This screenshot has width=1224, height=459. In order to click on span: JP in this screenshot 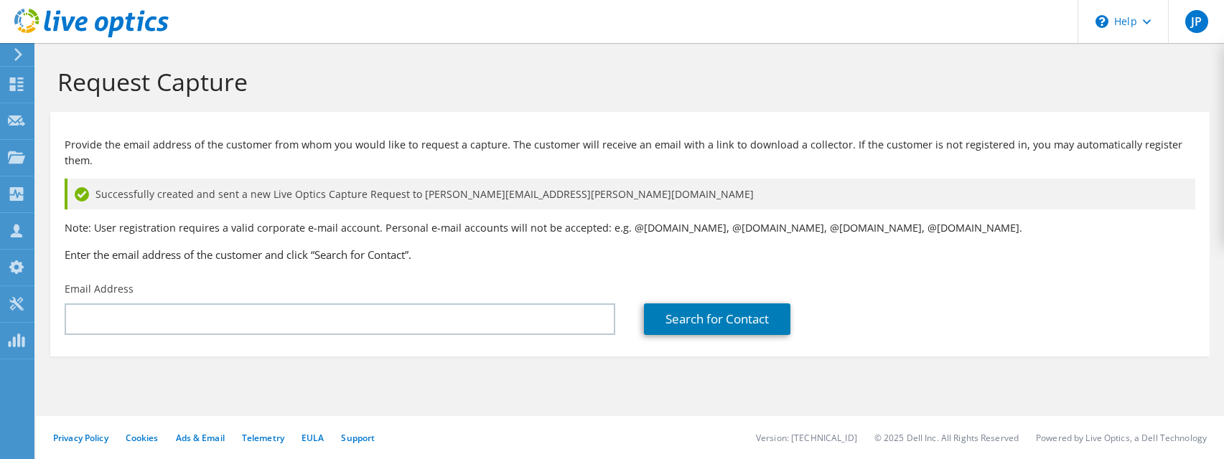, I will do `click(1197, 22)`.